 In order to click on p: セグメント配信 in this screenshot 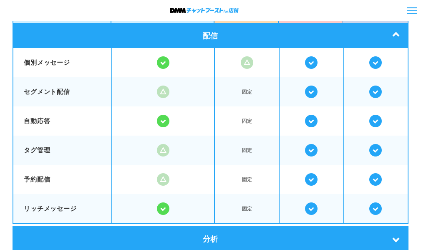, I will do `click(62, 91)`.